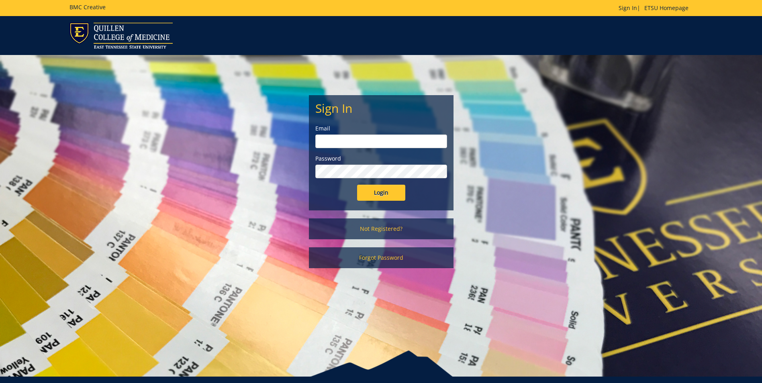 The image size is (762, 383). What do you see at coordinates (381, 258) in the screenshot?
I see `a: Forgot Password` at bounding box center [381, 258].